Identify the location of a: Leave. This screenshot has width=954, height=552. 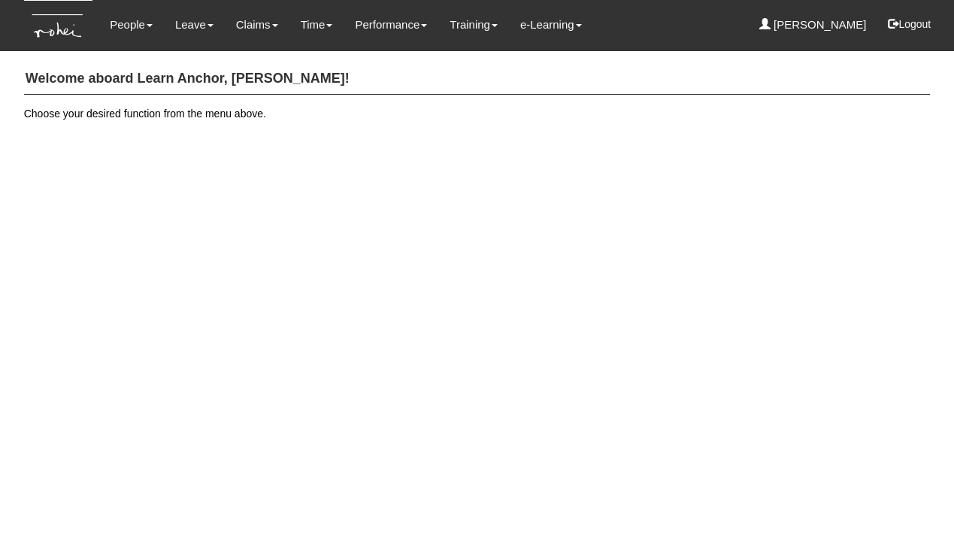
(194, 25).